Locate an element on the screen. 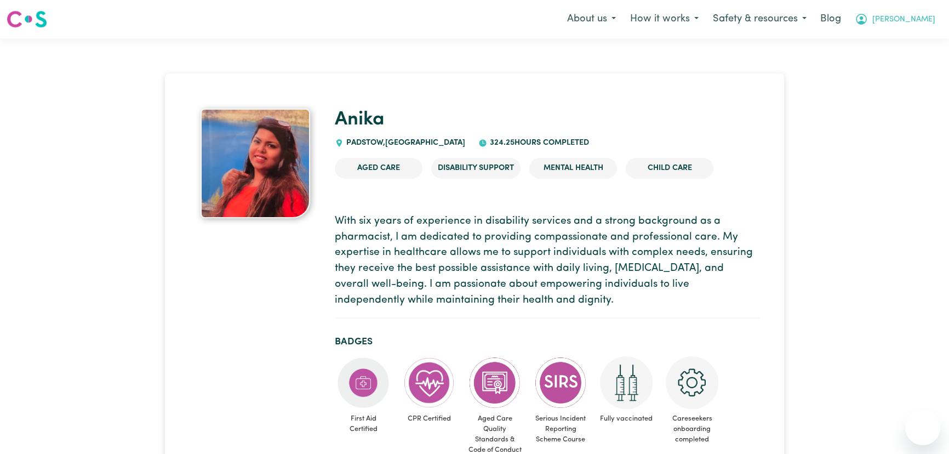  li: Disability Support is located at coordinates (476, 168).